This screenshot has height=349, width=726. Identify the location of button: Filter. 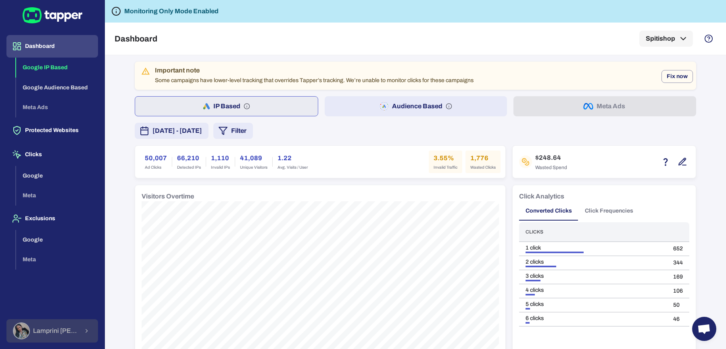
(233, 131).